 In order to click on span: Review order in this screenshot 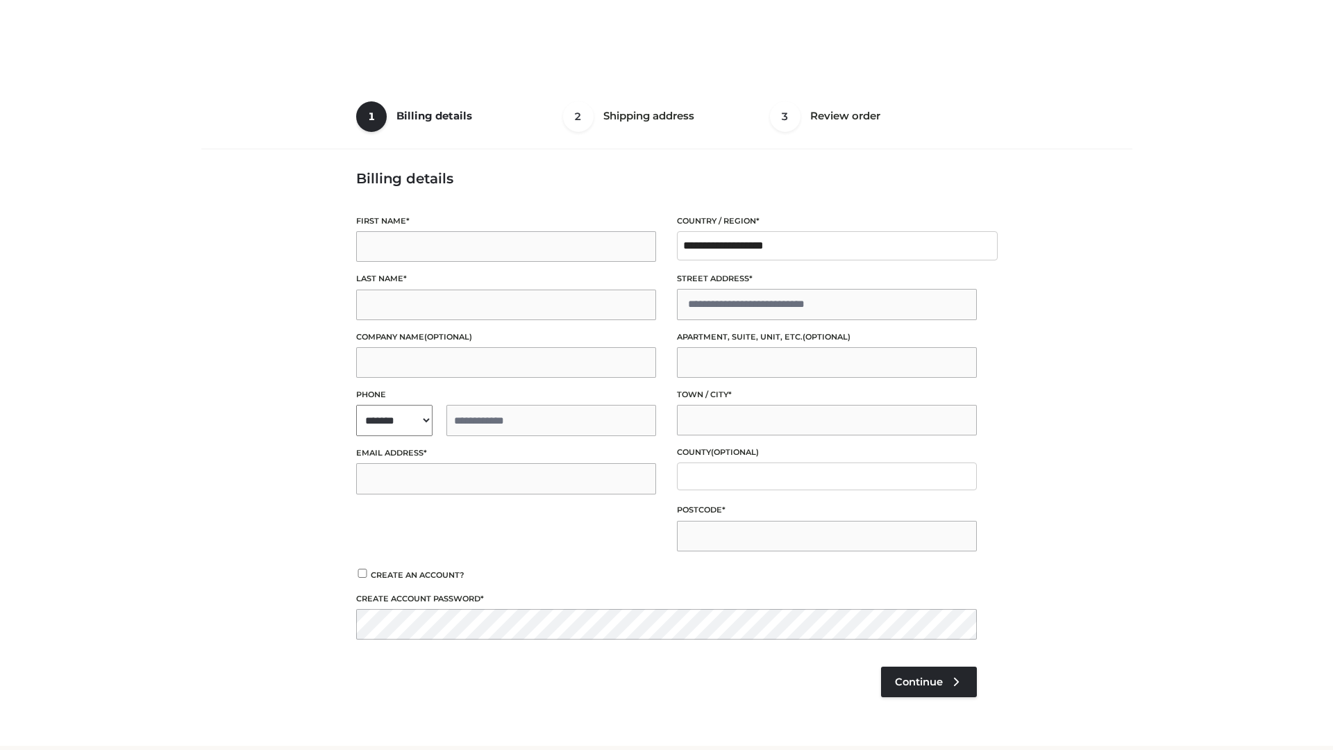, I will do `click(845, 115)`.